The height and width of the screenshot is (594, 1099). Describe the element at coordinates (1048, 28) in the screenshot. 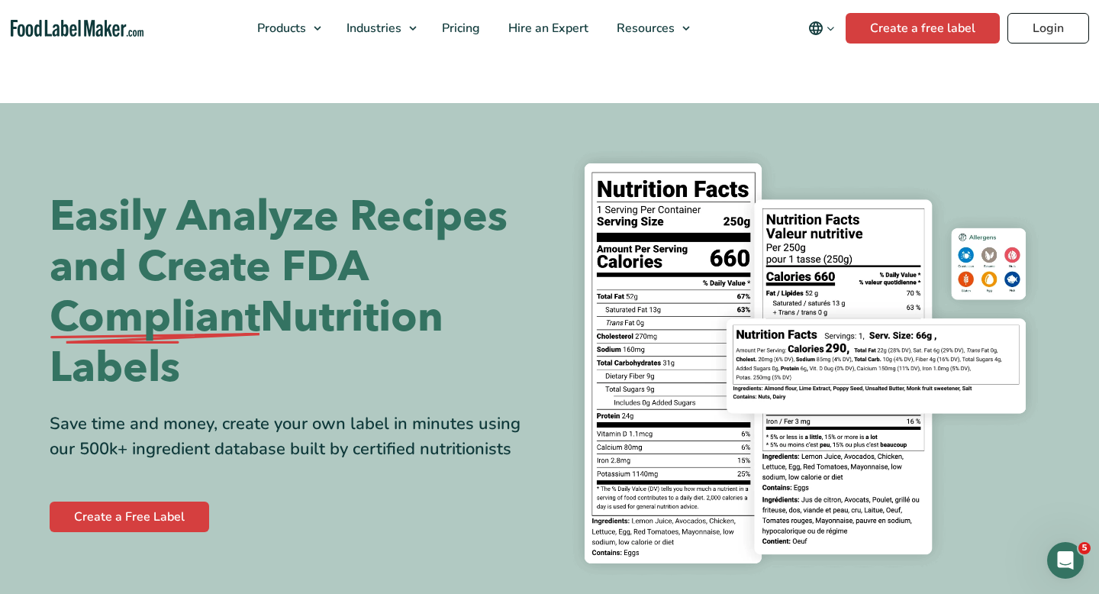

I see `a: Login` at that location.